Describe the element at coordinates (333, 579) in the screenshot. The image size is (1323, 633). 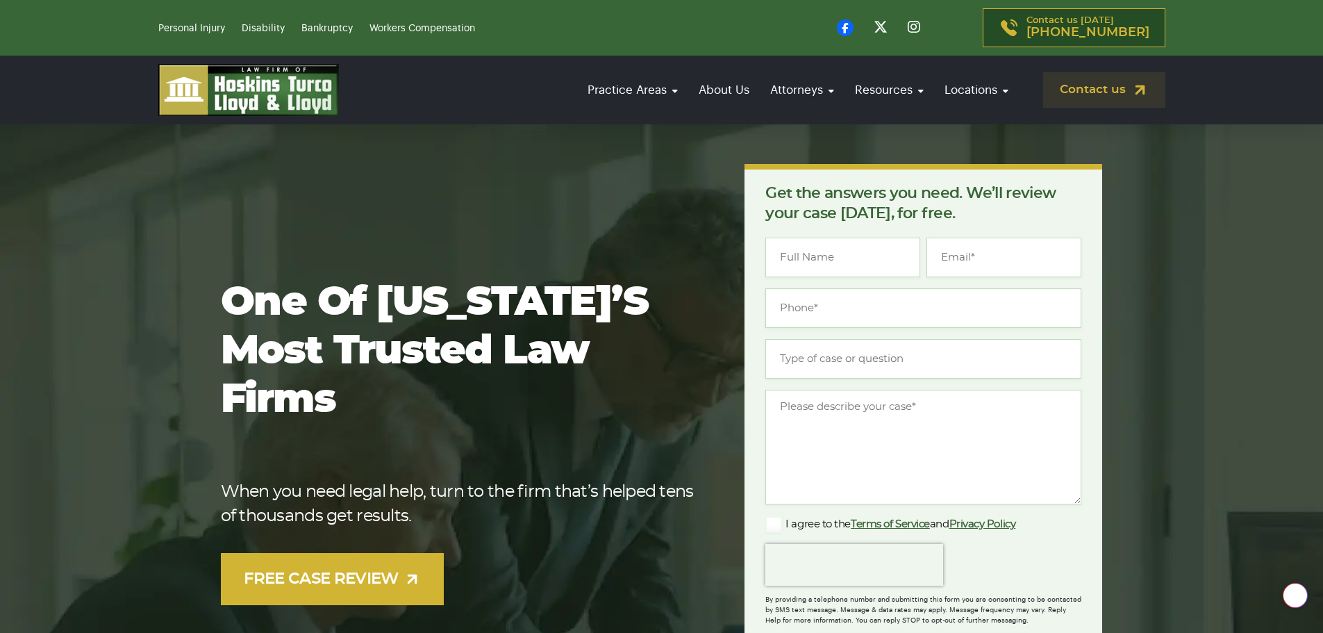
I see `a: FREE CASE REVIEW` at that location.